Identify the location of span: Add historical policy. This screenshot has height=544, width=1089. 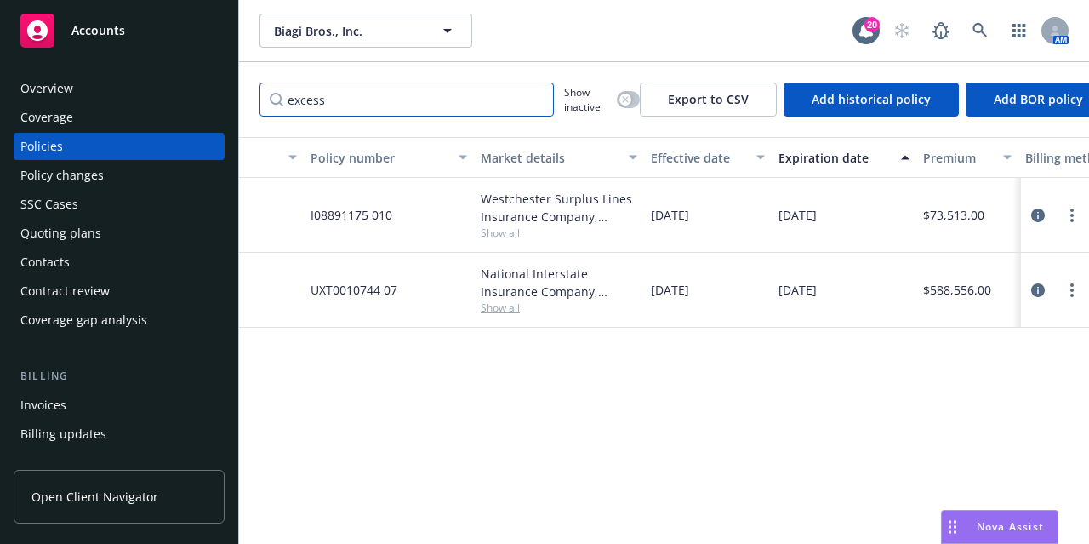
(871, 99).